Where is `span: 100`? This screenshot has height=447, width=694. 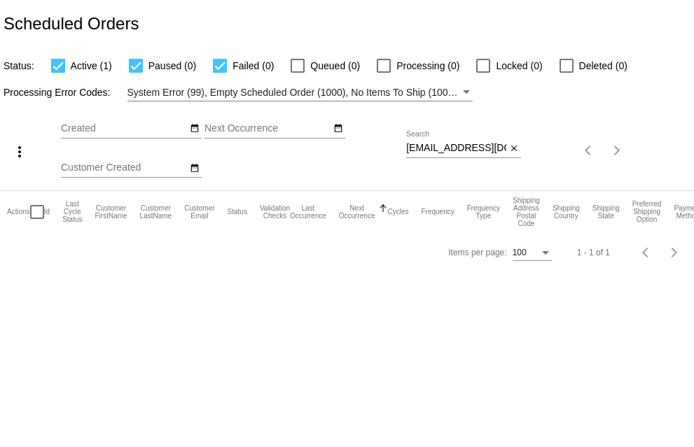
span: 100 is located at coordinates (519, 253).